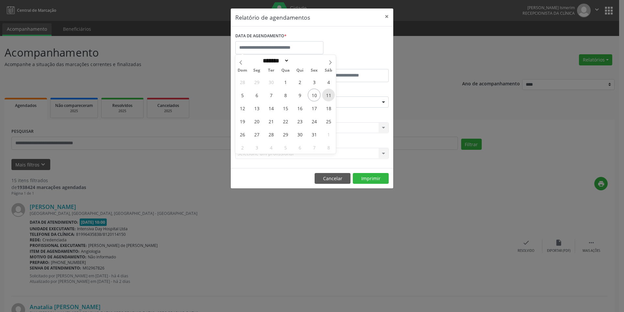 The height and width of the screenshot is (312, 624). What do you see at coordinates (329, 108) in the screenshot?
I see `span: Outubro 18, 2025` at bounding box center [329, 108].